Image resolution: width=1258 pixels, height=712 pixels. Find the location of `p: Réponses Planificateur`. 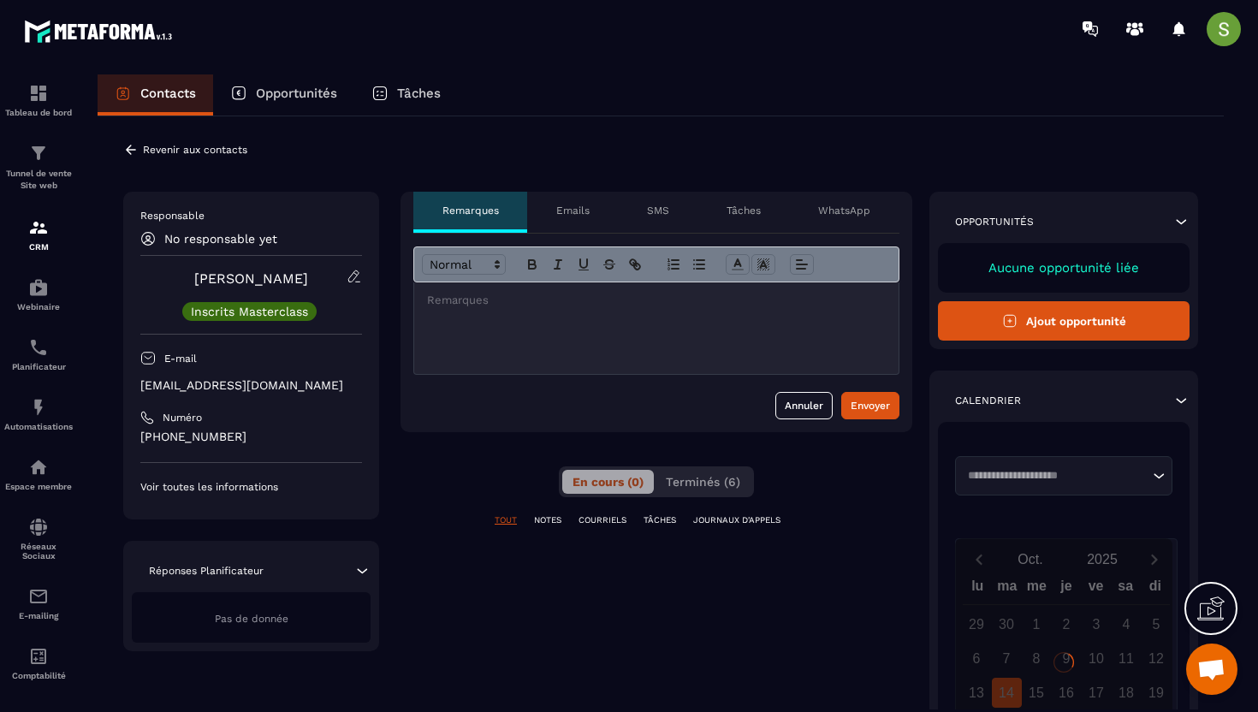

p: Réponses Planificateur is located at coordinates (206, 571).